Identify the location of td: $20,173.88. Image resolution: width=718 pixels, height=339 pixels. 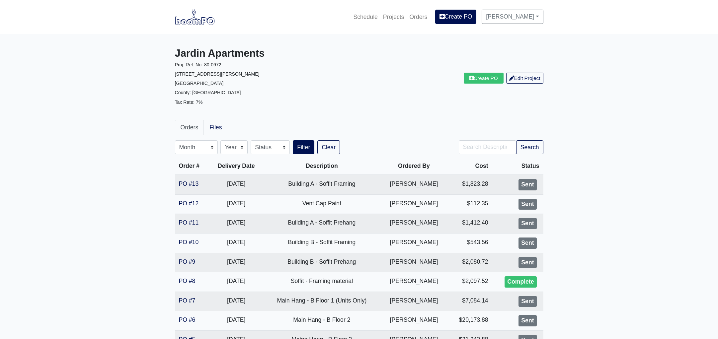
(470, 321).